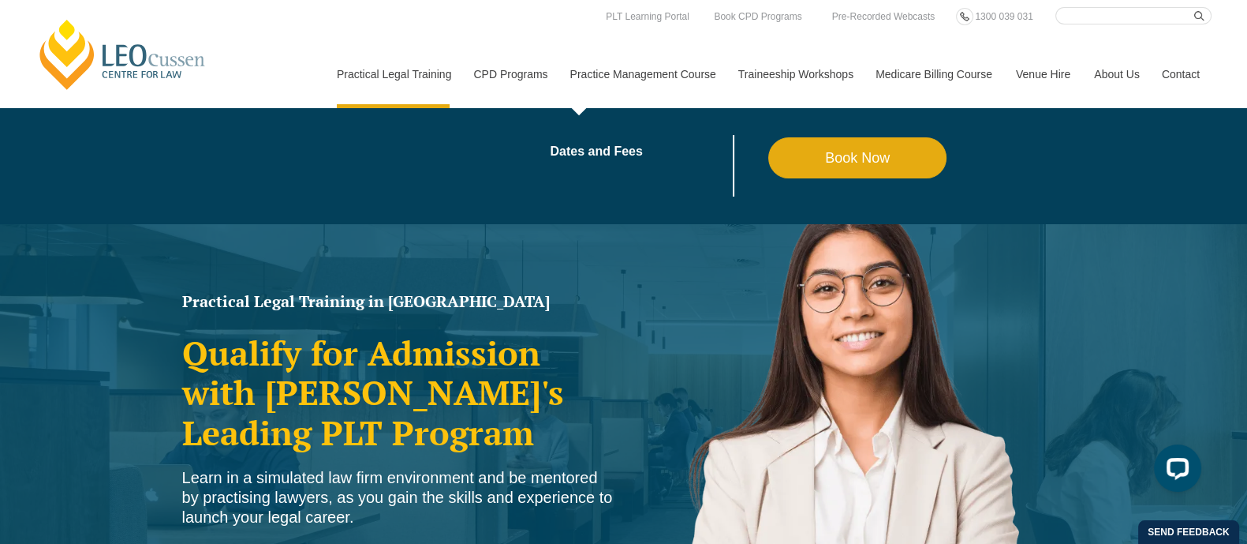 The width and height of the screenshot is (1247, 544). I want to click on a: PLT Learning Portal, so click(648, 17).